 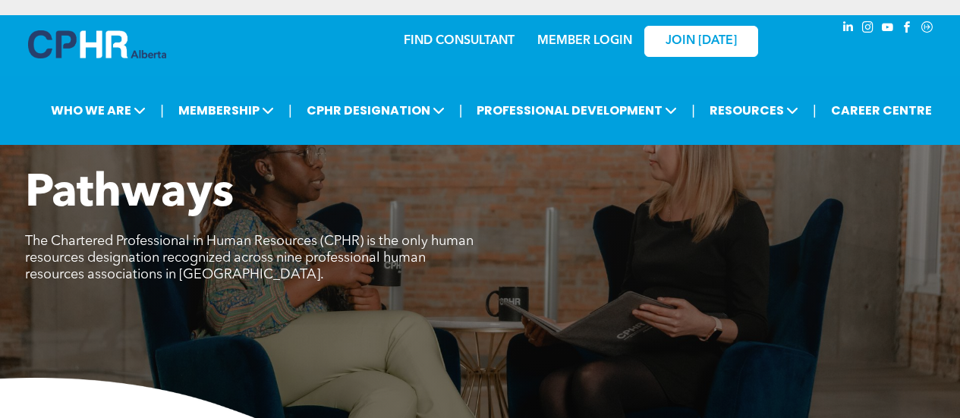 I want to click on span: Pathways, so click(x=129, y=194).